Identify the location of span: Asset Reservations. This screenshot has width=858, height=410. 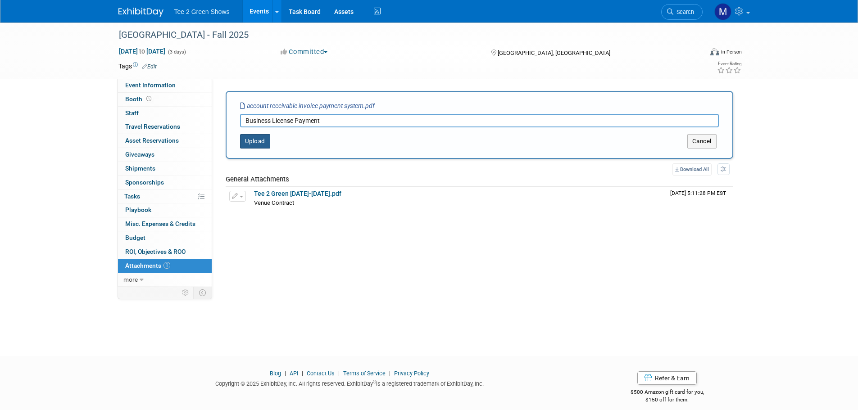
(152, 140).